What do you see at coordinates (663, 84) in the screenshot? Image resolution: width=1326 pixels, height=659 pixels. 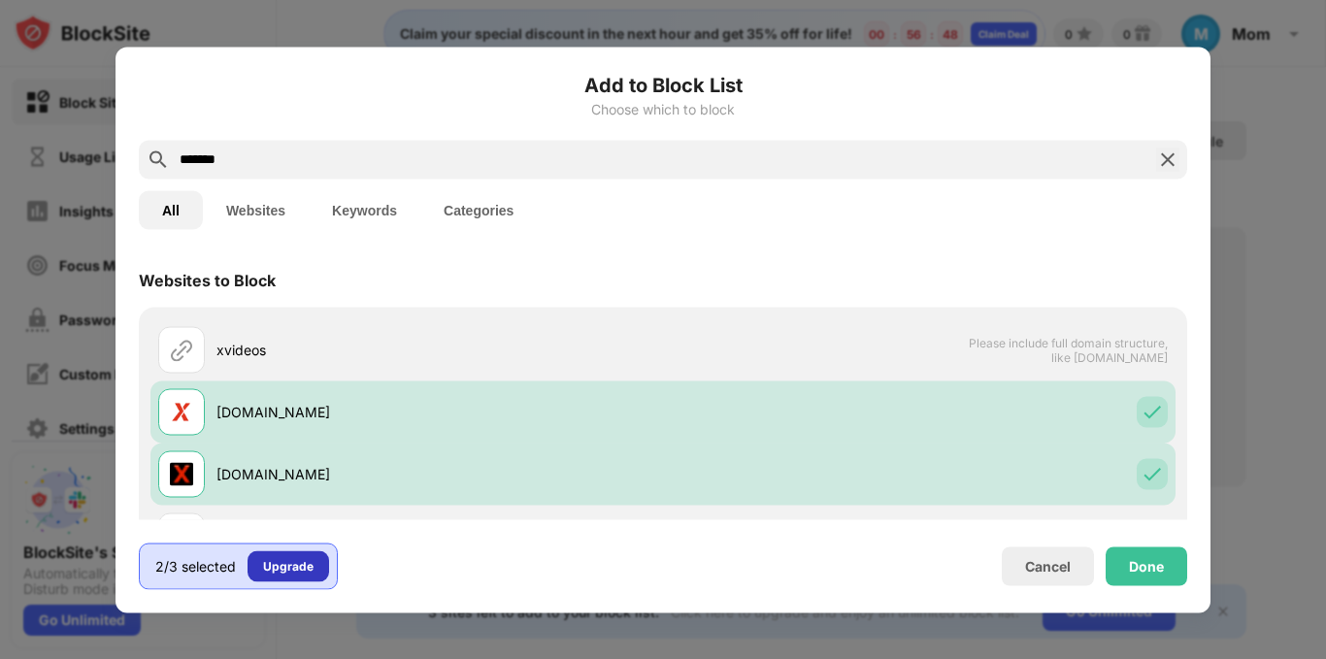 I see `h6: Add to Block List` at bounding box center [663, 84].